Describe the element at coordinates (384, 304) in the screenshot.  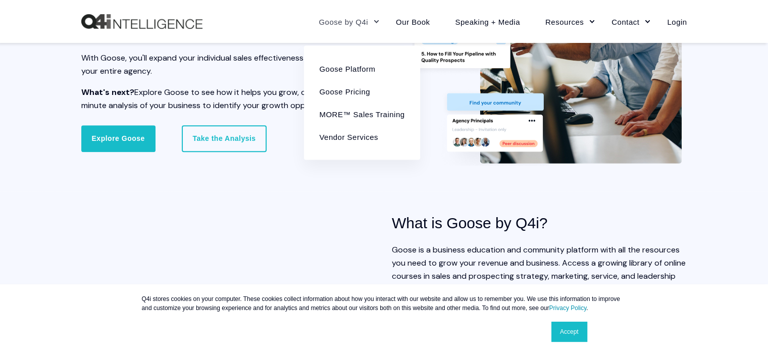
I see `p: Q4i stores cookies on your computer. These cookies collect information about how you interact wit...` at that location.